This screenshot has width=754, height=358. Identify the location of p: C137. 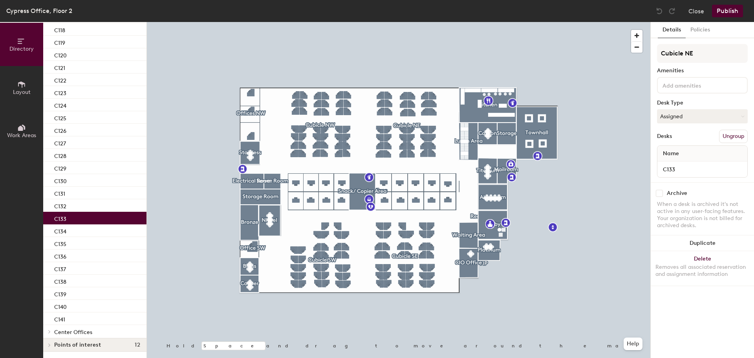
(60, 268).